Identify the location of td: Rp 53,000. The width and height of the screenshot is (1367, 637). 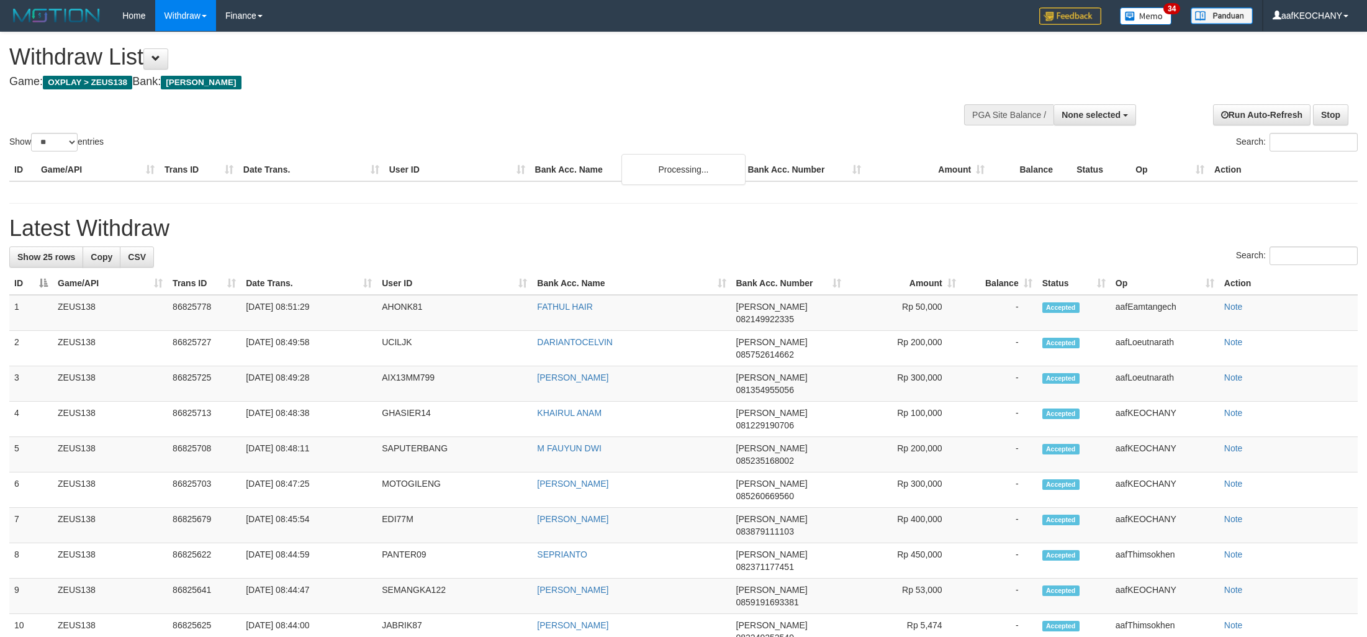
(903, 596).